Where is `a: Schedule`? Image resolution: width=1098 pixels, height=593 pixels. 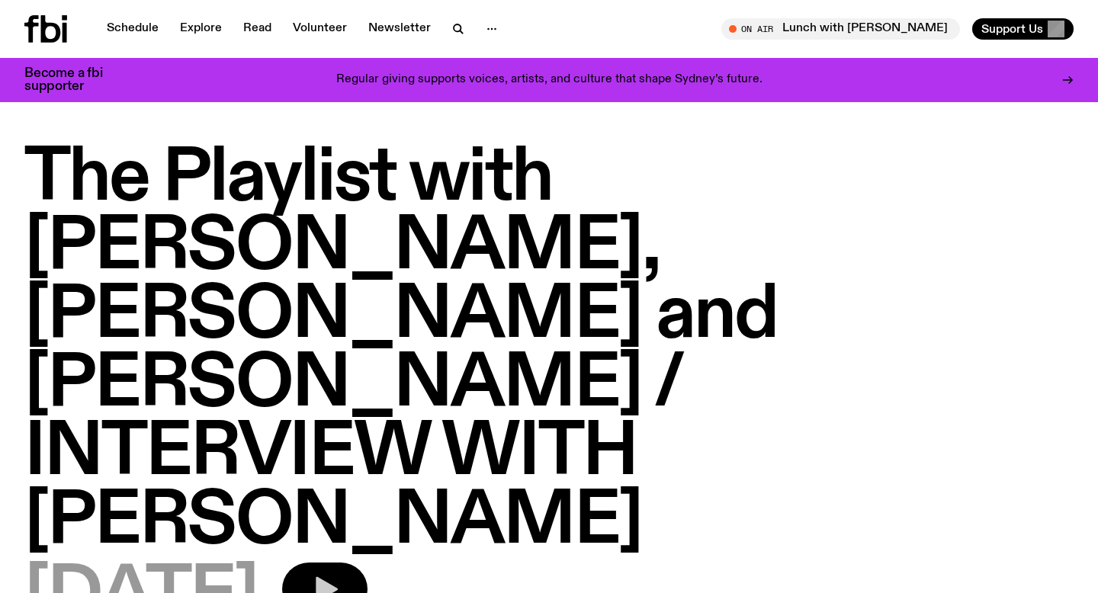 a: Schedule is located at coordinates (133, 29).